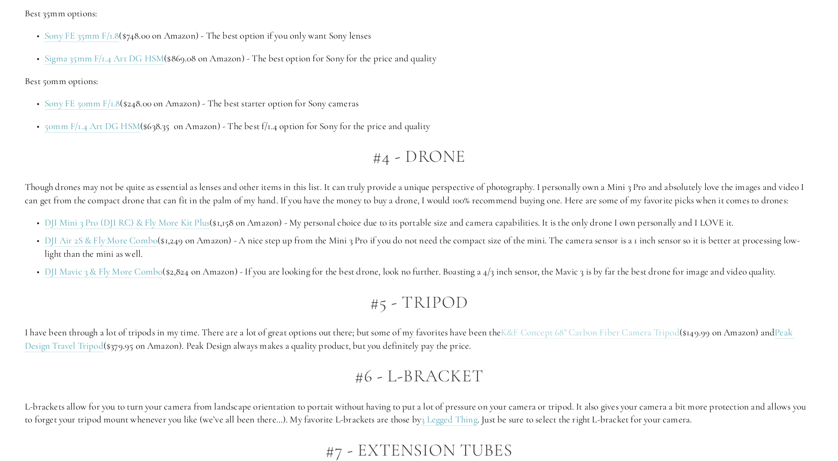 The width and height of the screenshot is (838, 461). What do you see at coordinates (82, 36) in the screenshot?
I see `a: Sony FE 35mm F/1.8` at bounding box center [82, 36].